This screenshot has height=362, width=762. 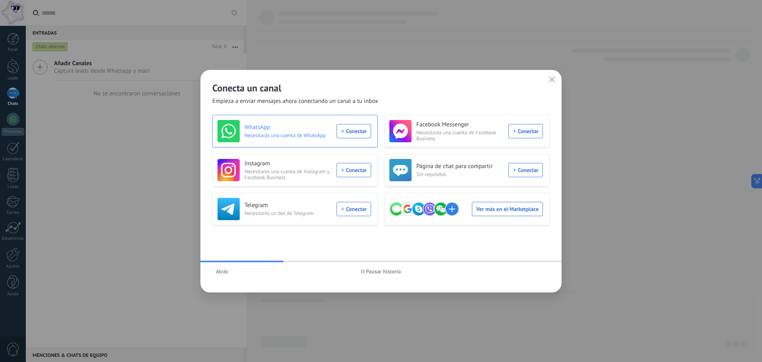 What do you see at coordinates (288, 127) in the screenshot?
I see `h3: WhatsApp` at bounding box center [288, 127].